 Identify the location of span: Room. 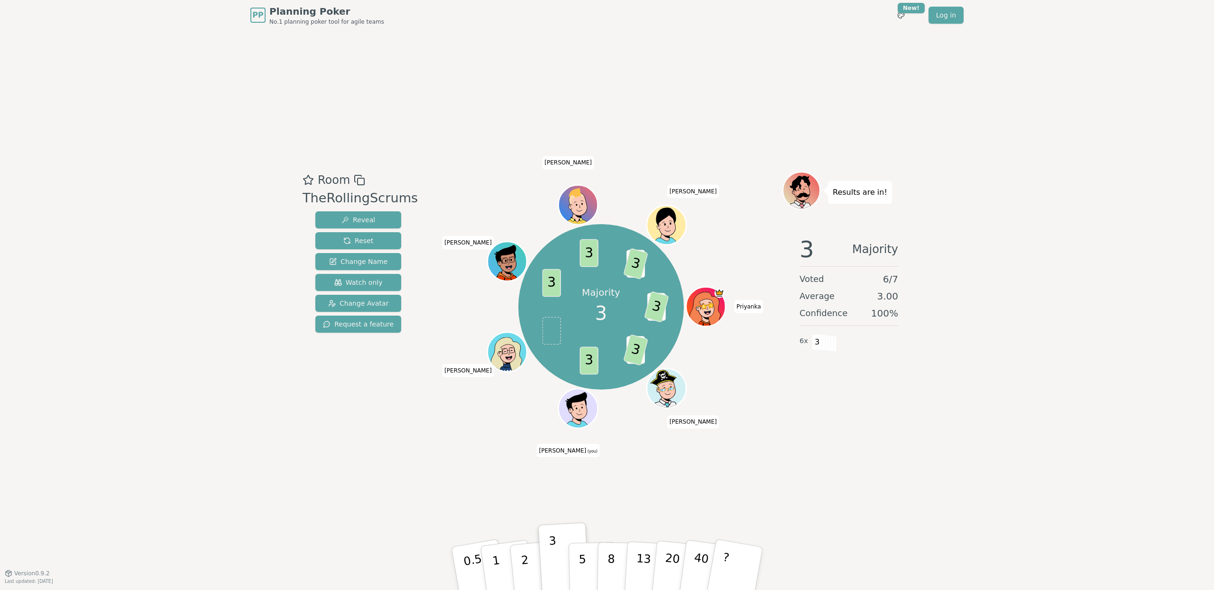
(334, 180).